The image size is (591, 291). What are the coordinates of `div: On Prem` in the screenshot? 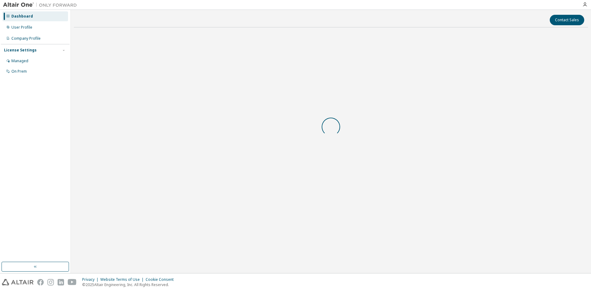 It's located at (19, 71).